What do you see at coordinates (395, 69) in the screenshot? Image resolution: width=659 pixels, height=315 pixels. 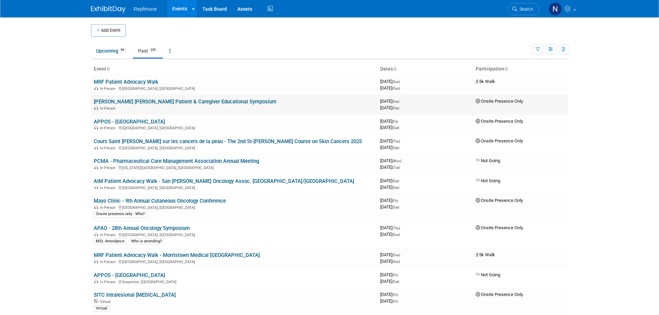 I see `a: Sort by Start Date` at bounding box center [395, 69].